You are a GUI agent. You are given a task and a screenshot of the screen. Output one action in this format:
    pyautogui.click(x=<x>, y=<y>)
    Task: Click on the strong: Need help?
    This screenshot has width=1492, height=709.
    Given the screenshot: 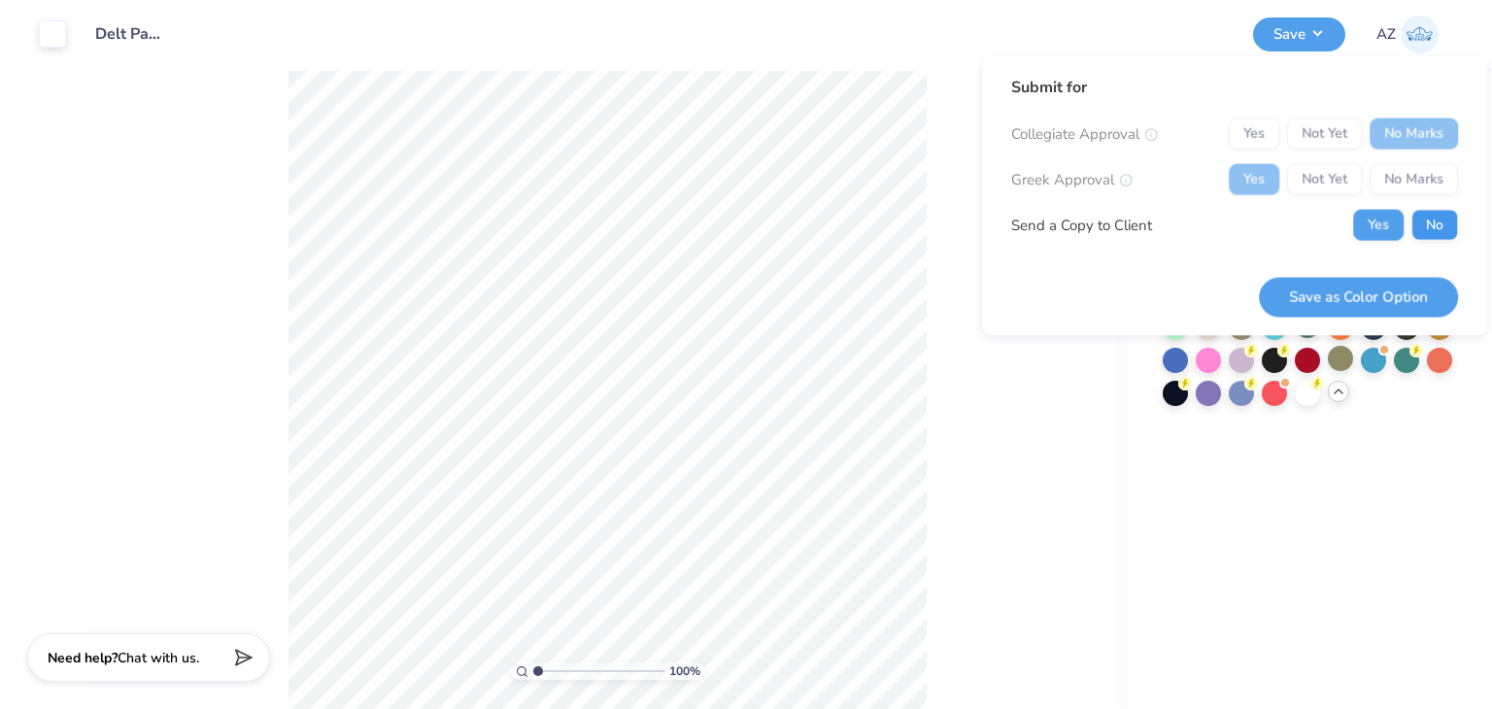 What is the action you would take?
    pyautogui.click(x=83, y=657)
    